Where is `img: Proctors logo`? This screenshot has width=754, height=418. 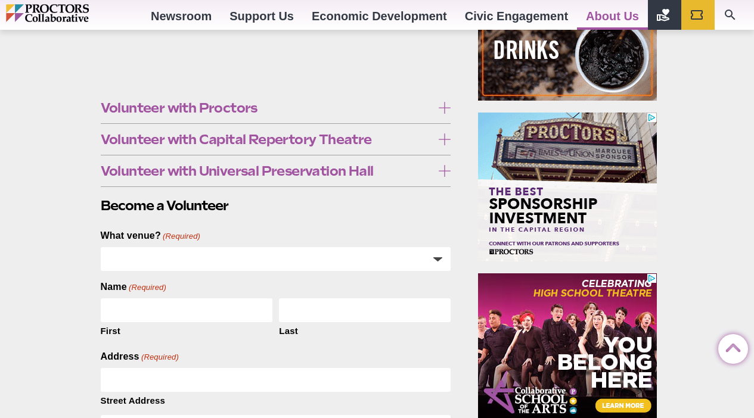 img: Proctors logo is located at coordinates (73, 13).